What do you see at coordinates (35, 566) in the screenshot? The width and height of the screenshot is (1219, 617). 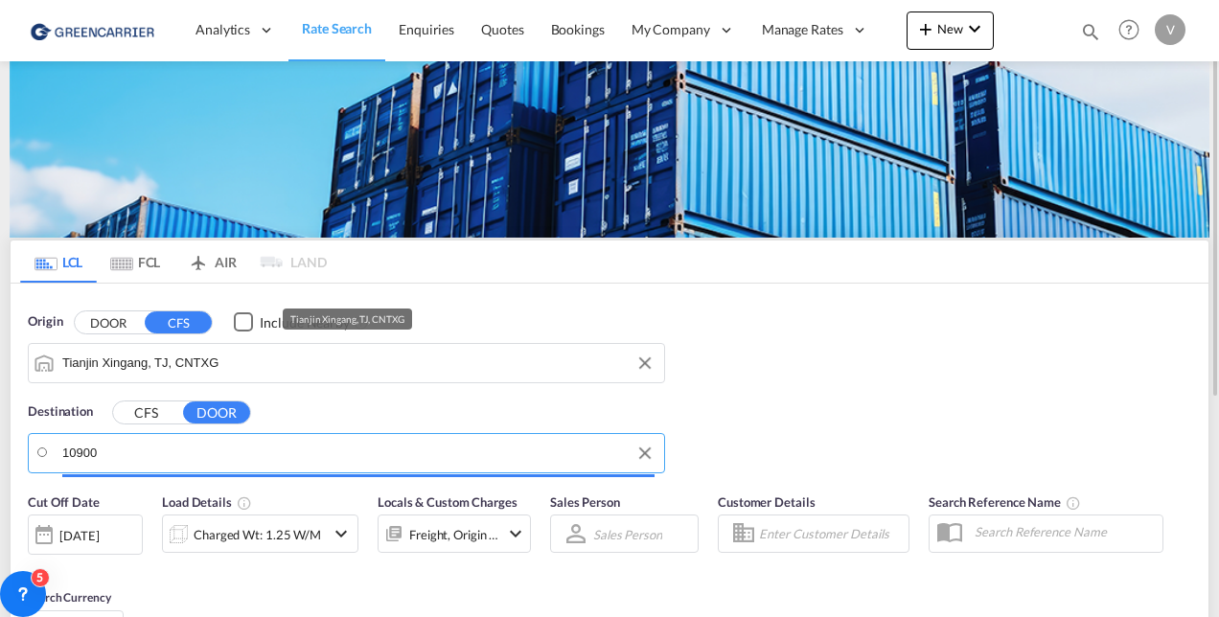 I see `md-datepicker: Select` at bounding box center [35, 566].